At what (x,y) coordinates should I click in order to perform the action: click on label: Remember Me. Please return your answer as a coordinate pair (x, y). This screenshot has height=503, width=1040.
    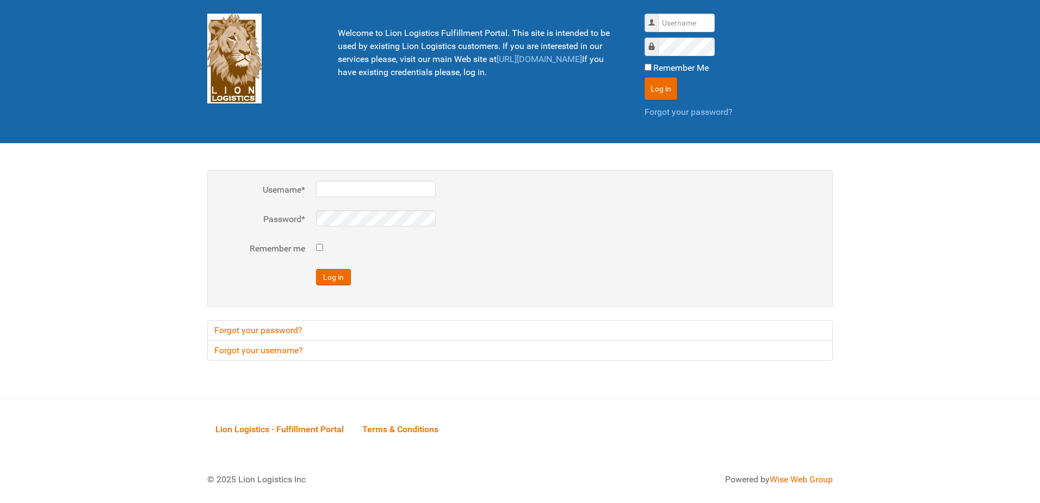
    Looking at the image, I should click on (681, 68).